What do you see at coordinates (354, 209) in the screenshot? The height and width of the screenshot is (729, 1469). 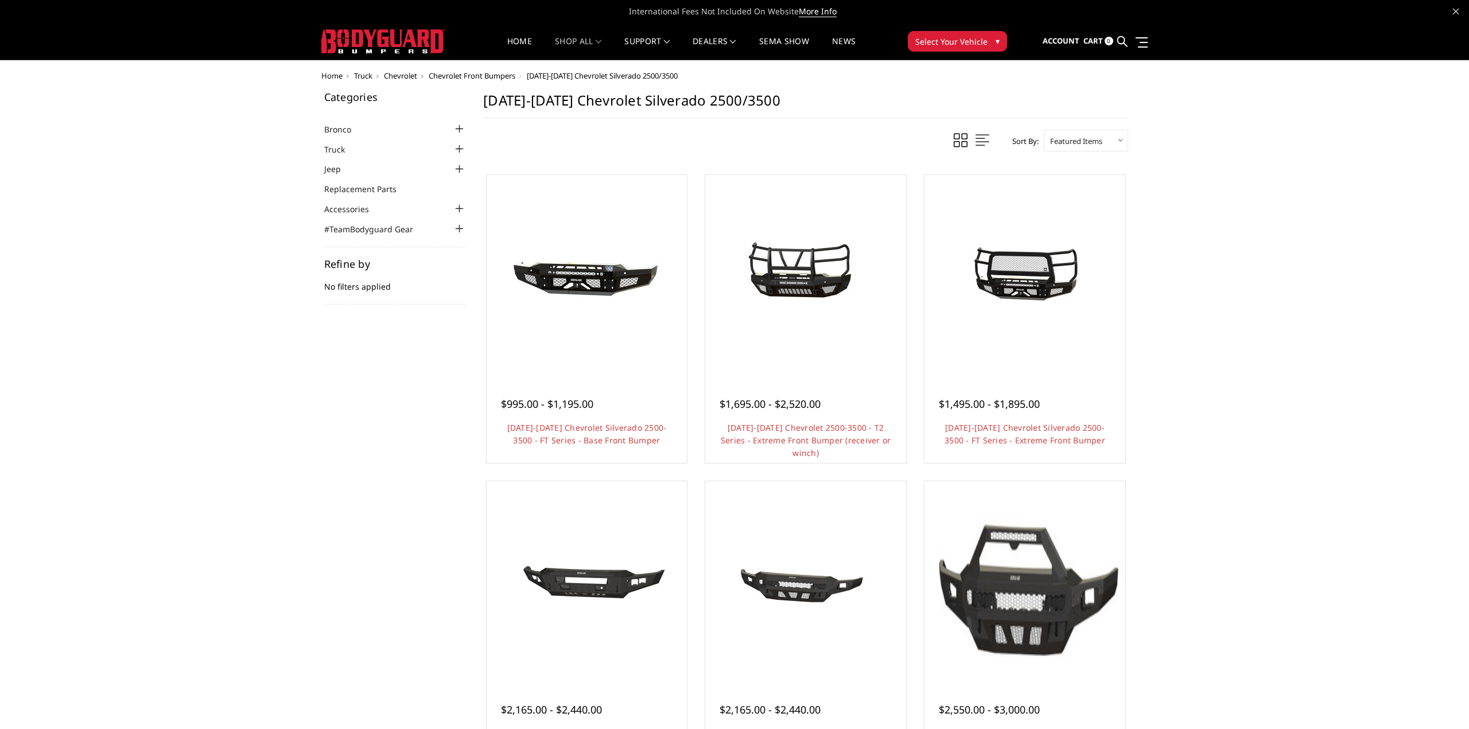 I see `a: Accessories` at bounding box center [354, 209].